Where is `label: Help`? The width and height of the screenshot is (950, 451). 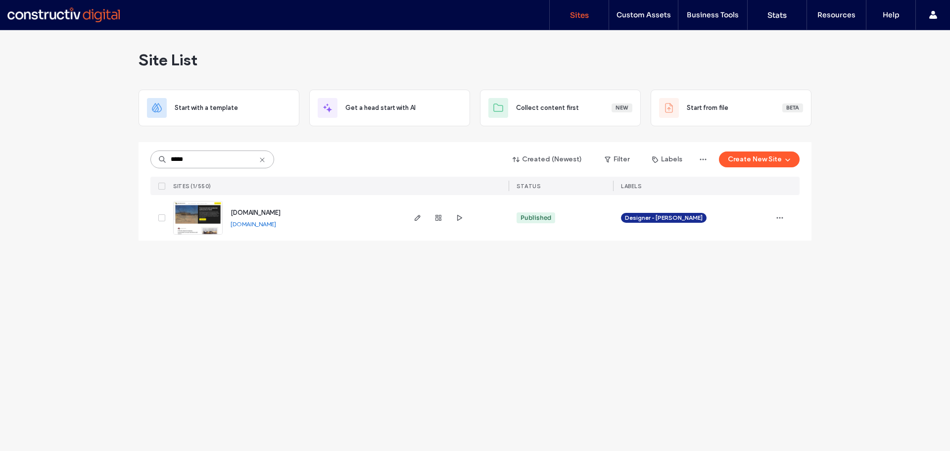
label: Help is located at coordinates (891, 15).